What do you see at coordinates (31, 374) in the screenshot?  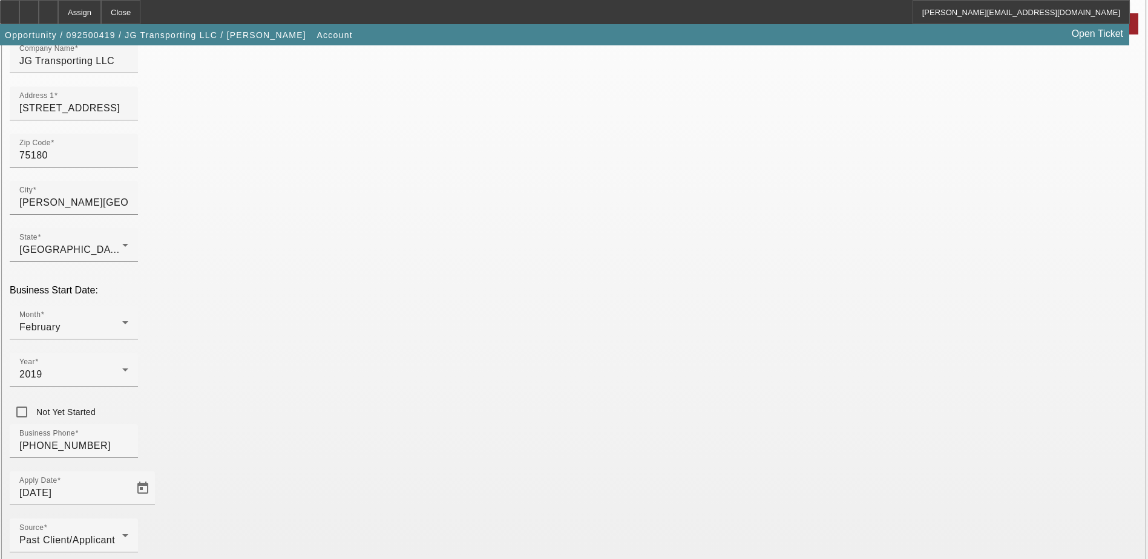 I see `span: 2019` at bounding box center [31, 374].